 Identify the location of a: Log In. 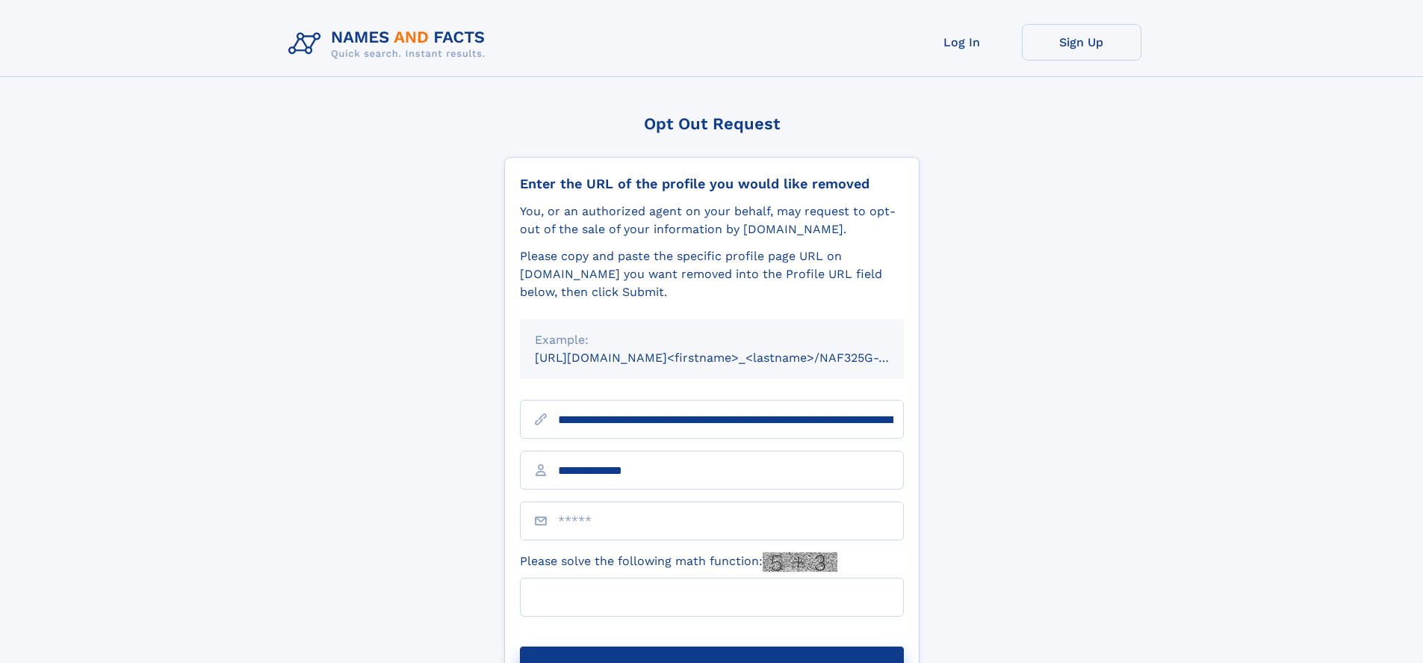
(962, 42).